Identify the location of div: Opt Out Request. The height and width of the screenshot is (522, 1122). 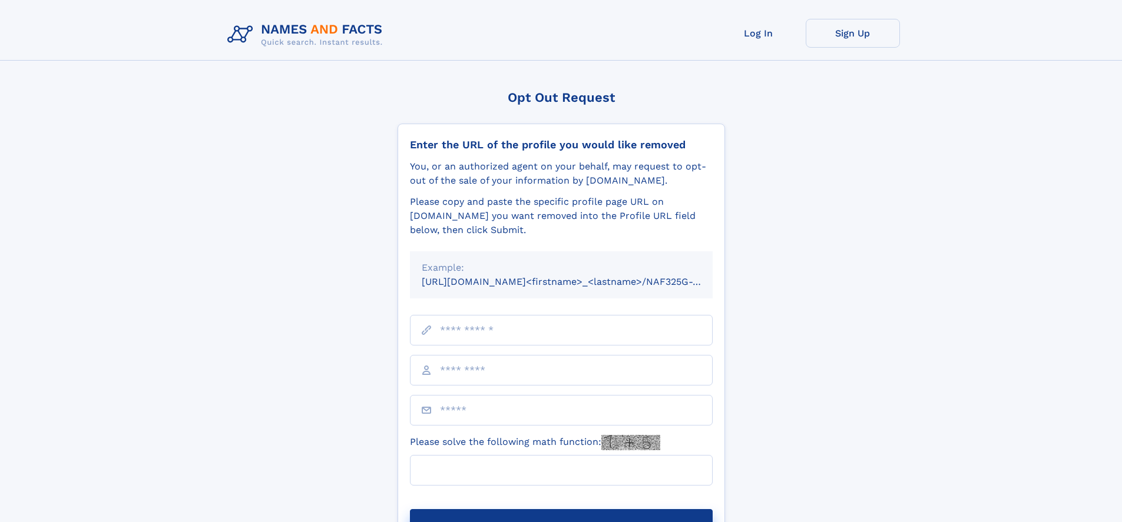
(561, 97).